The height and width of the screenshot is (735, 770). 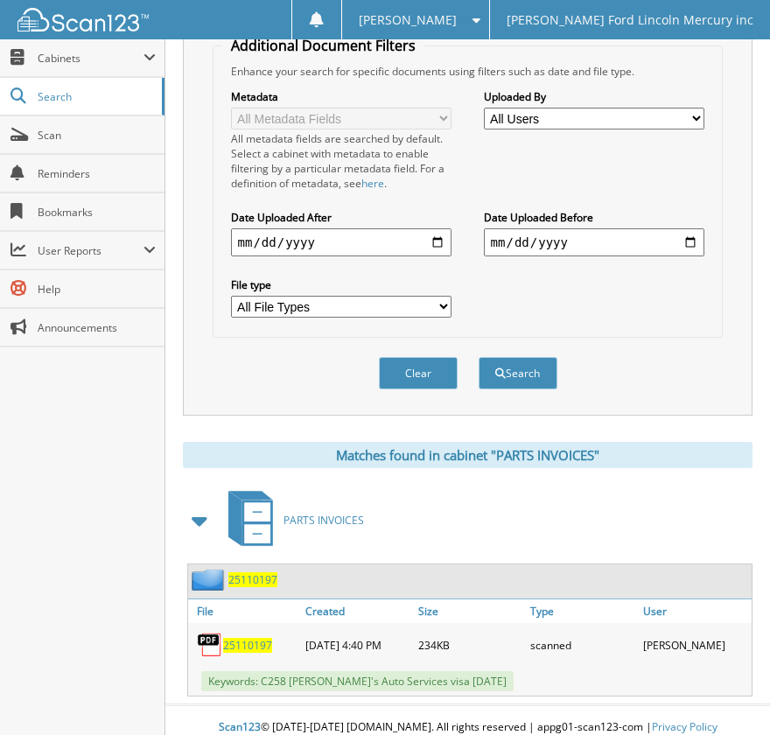 I want to click on button: Search, so click(x=518, y=373).